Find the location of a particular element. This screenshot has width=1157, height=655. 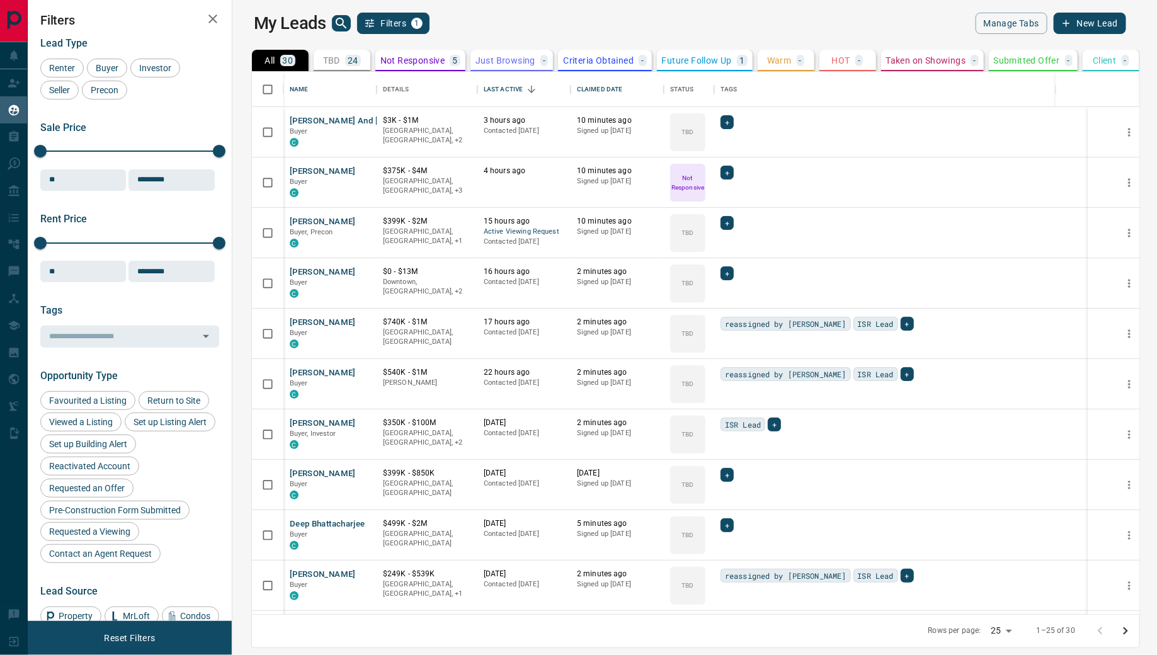

button: Deep Bhattacharjee is located at coordinates (328, 524).